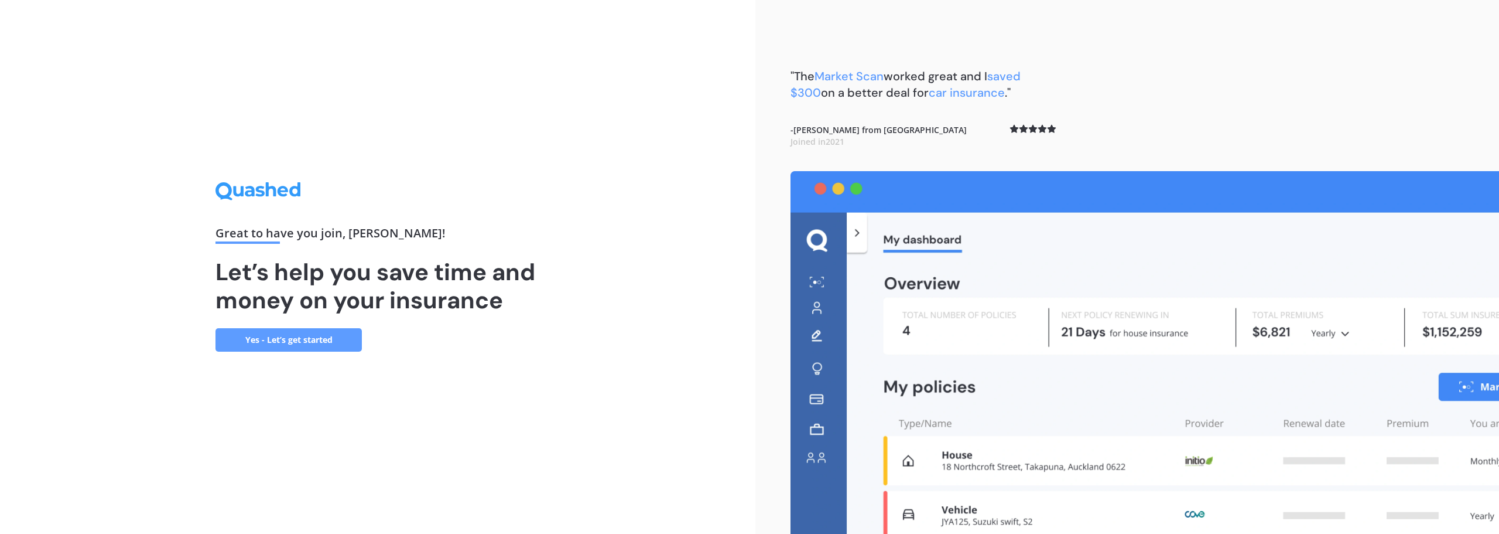 The width and height of the screenshot is (1499, 534). I want to click on span: Joined in 2021, so click(818, 141).